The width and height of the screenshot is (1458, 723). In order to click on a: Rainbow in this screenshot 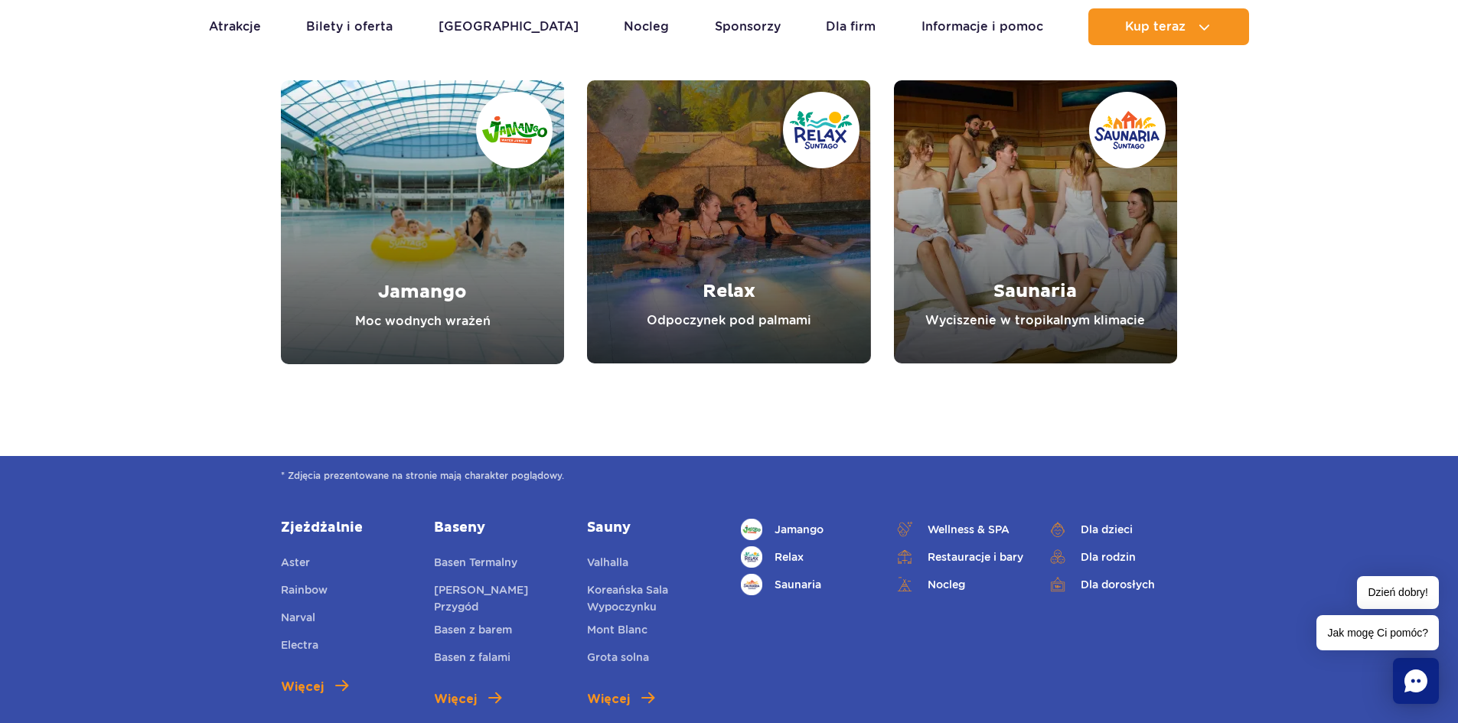, I will do `click(304, 593)`.